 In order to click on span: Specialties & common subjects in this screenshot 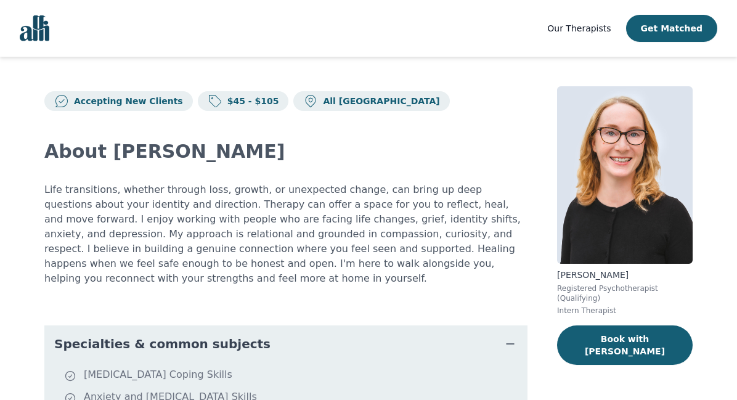, I will do `click(162, 344)`.